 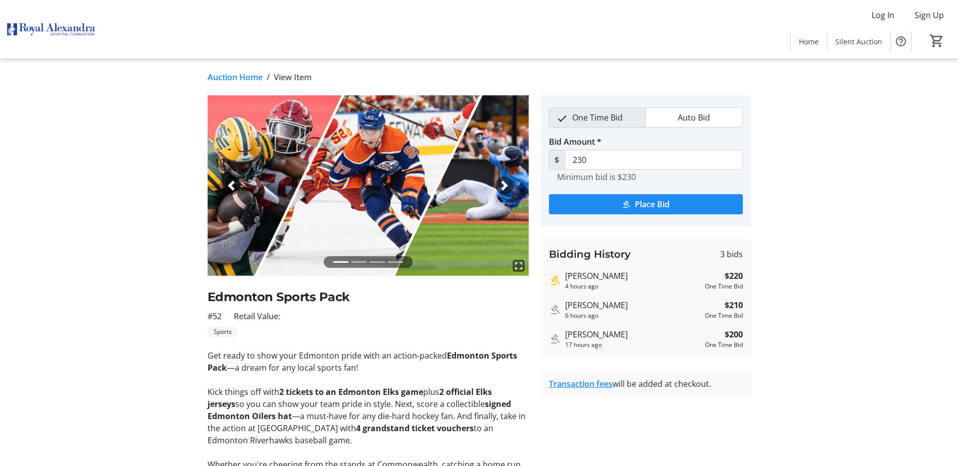 What do you see at coordinates (362, 362) in the screenshot?
I see `strong: Edmonton Sports Pack` at bounding box center [362, 362].